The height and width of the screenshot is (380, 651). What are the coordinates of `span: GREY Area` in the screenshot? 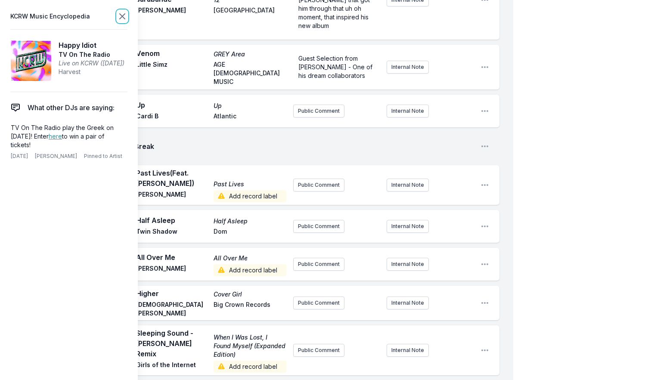 It's located at (250, 54).